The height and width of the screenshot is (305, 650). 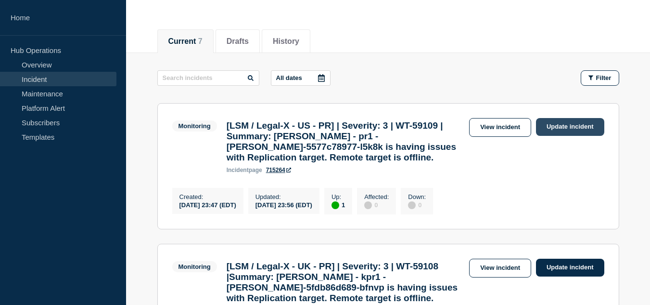 What do you see at coordinates (208, 78) in the screenshot?
I see `input: Search incidents` at bounding box center [208, 78].